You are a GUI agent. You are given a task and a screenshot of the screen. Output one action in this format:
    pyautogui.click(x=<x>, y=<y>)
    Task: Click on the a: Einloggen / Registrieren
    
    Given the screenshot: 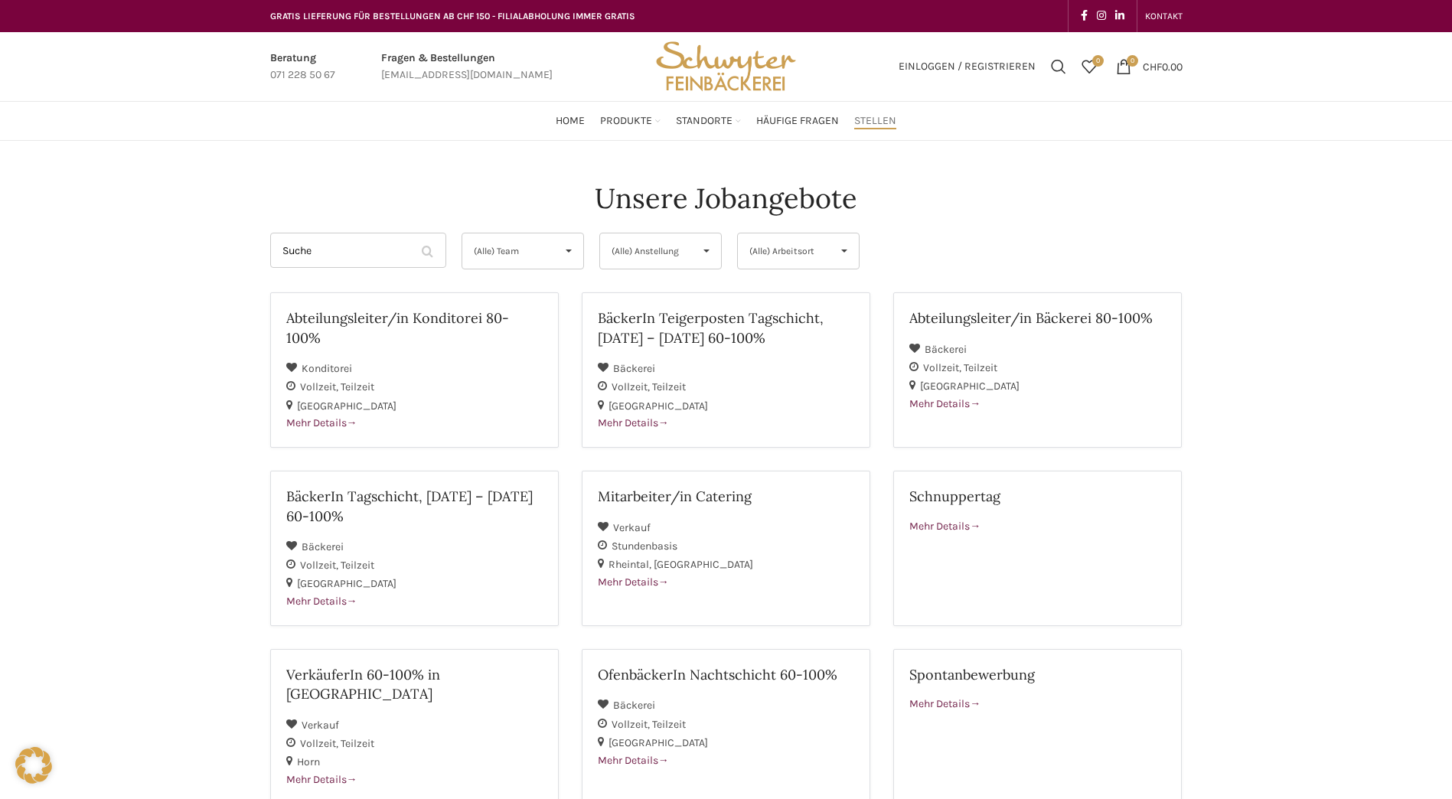 What is the action you would take?
    pyautogui.click(x=967, y=67)
    